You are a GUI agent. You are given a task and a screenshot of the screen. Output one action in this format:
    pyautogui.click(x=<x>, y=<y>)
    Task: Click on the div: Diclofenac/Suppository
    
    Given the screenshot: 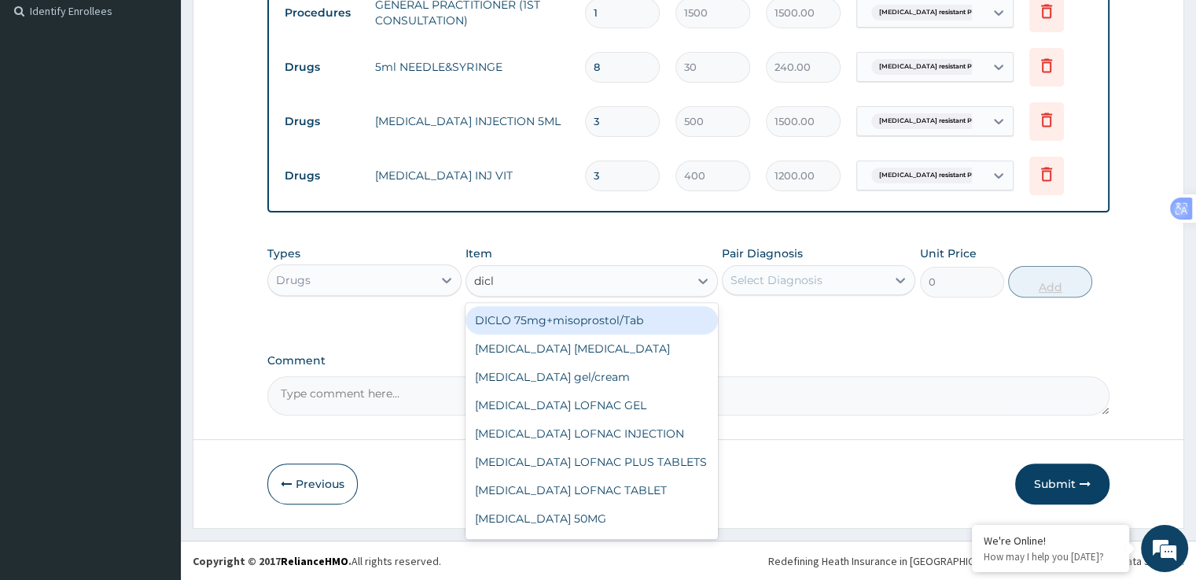 What is the action you would take?
    pyautogui.click(x=591, y=547)
    